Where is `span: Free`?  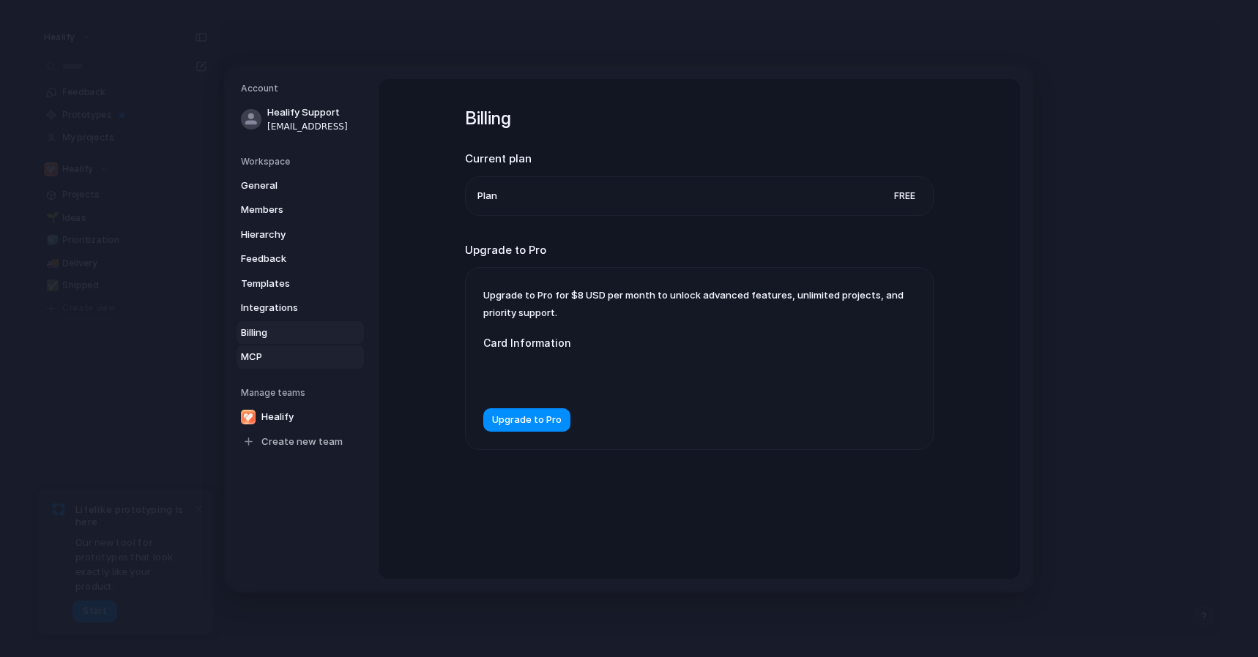 span: Free is located at coordinates (904, 195).